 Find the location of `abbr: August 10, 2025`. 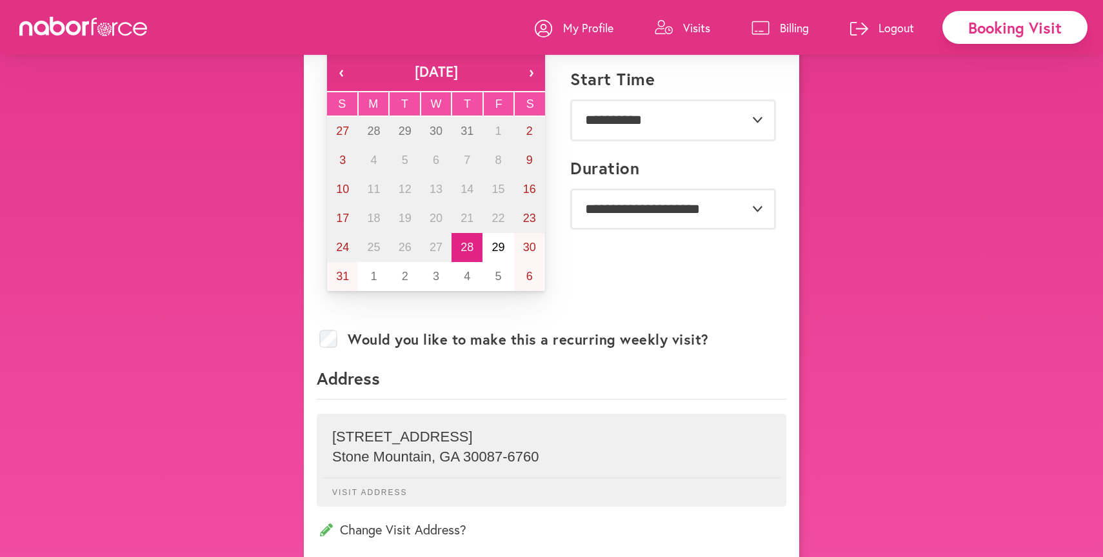

abbr: August 10, 2025 is located at coordinates (343, 189).